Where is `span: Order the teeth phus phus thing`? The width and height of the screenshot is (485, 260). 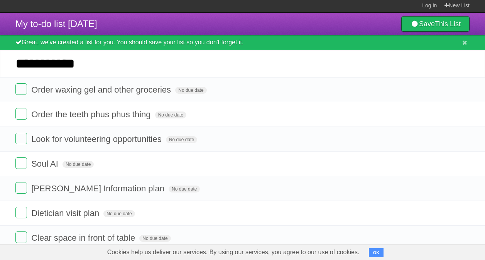 span: Order the teeth phus phus thing is located at coordinates (92, 114).